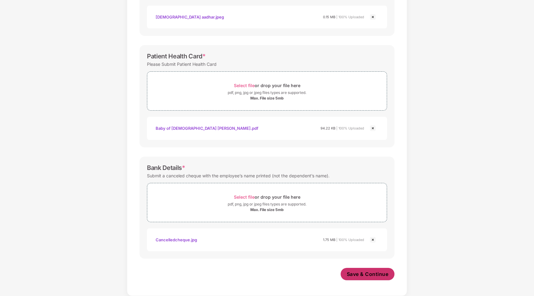 Image resolution: width=534 pixels, height=296 pixels. I want to click on div: Patient Health Card, so click(176, 56).